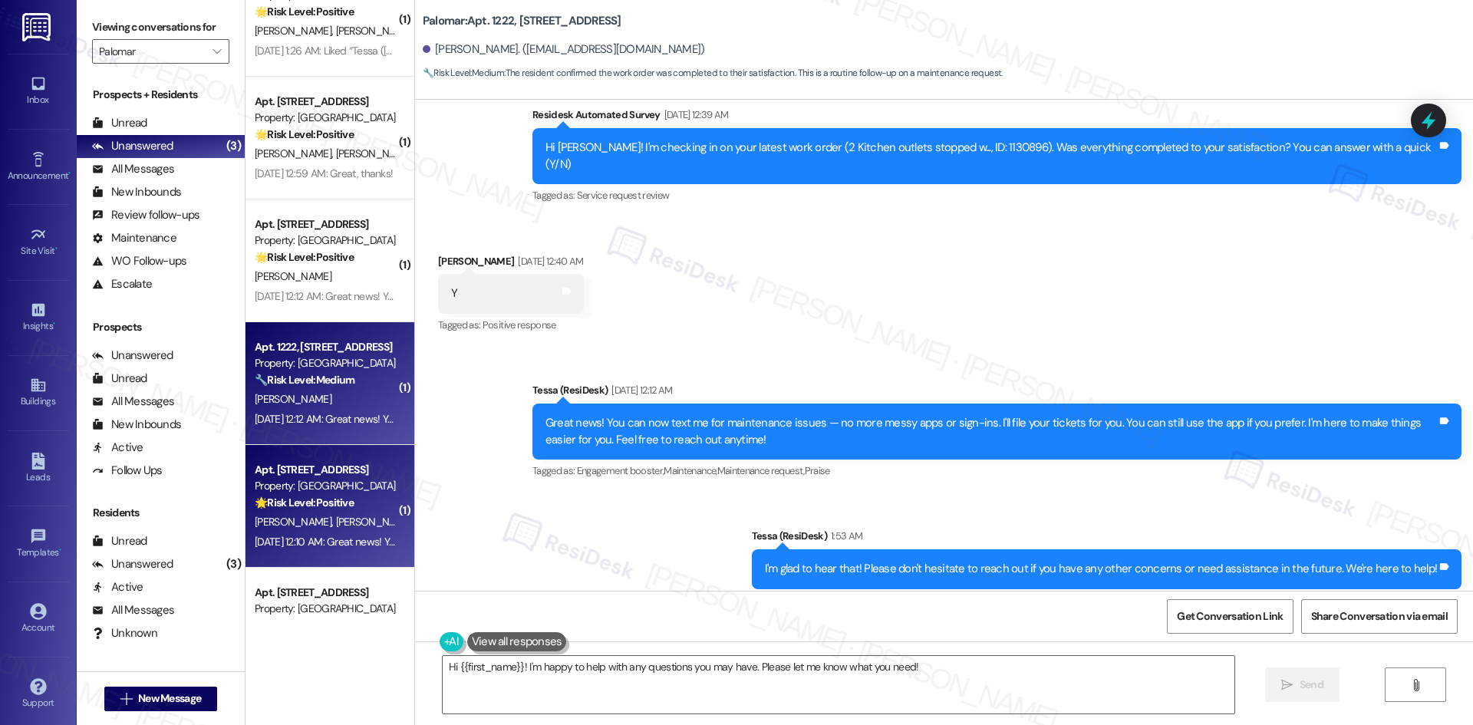 This screenshot has width=1473, height=725. I want to click on button: Get Conversation Link, so click(1230, 616).